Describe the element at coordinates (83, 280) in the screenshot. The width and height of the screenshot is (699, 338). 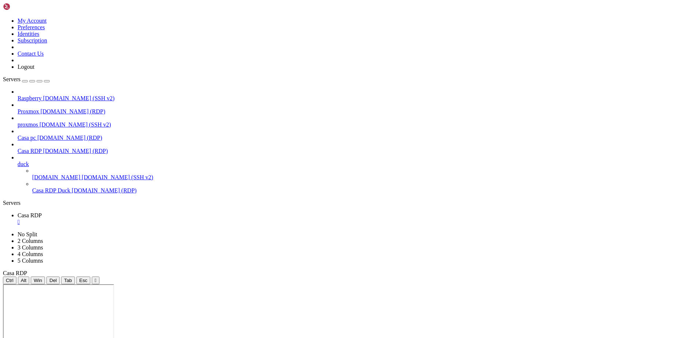
I see `span: Esc` at that location.